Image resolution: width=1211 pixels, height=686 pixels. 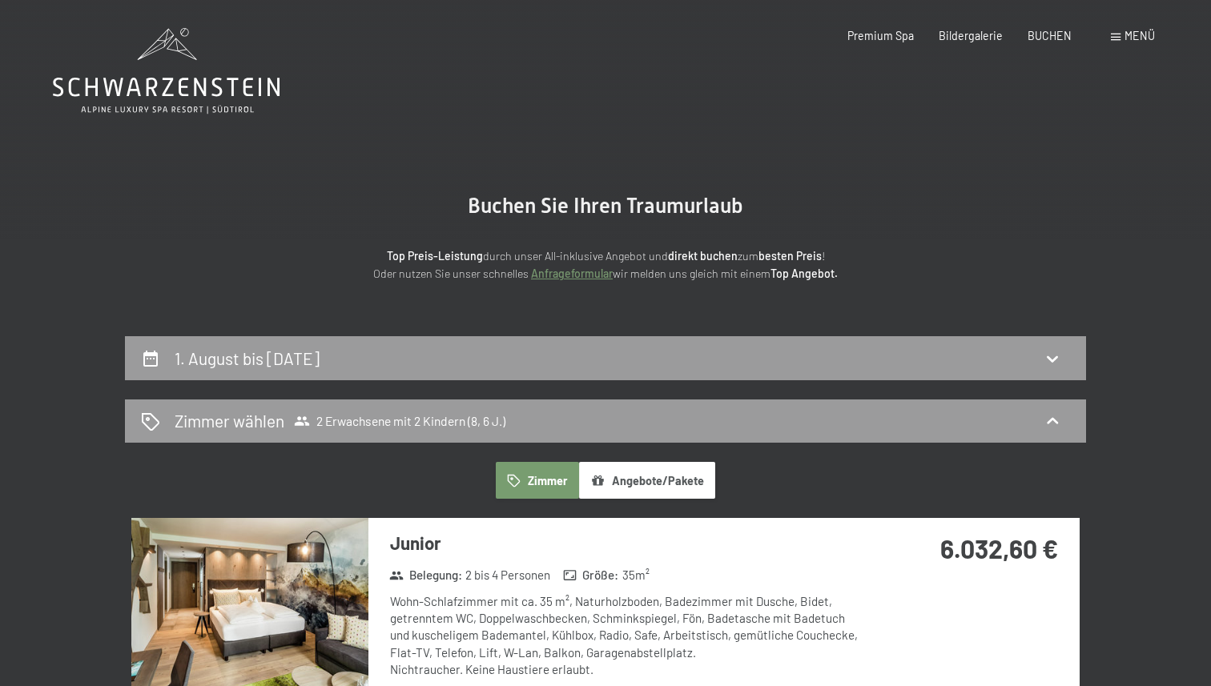 I want to click on strong: besten Preis, so click(x=790, y=255).